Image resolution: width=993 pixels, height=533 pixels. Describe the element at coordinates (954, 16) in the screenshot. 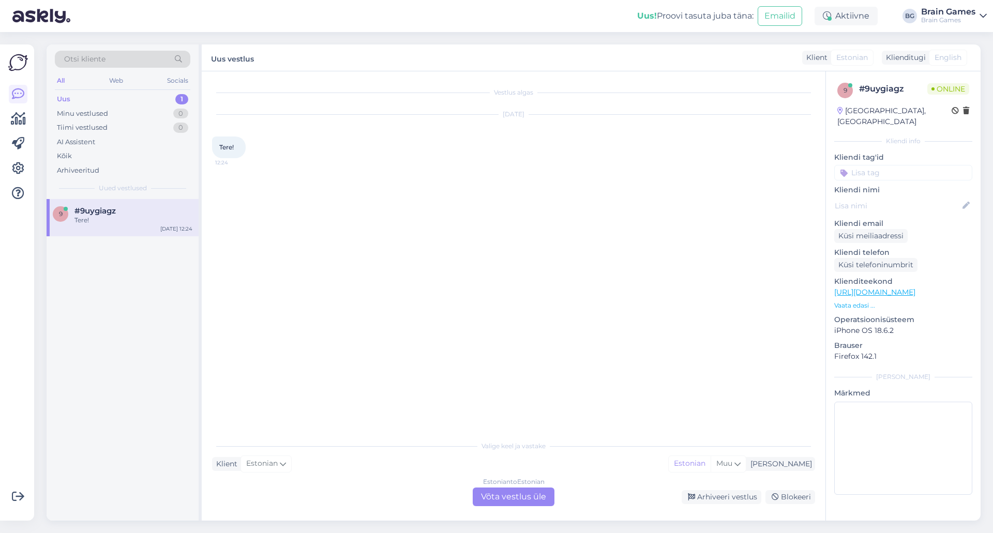

I see `a: Brain GamesBrain Games` at that location.